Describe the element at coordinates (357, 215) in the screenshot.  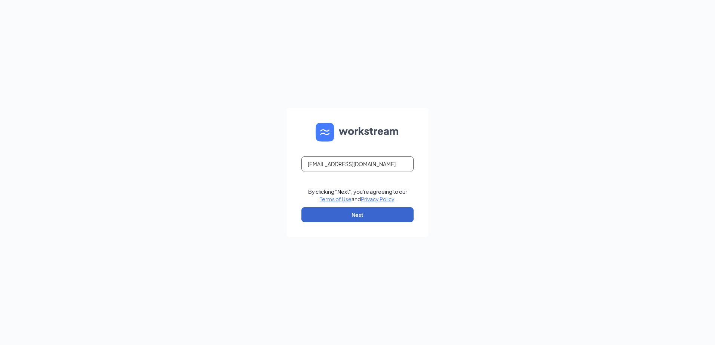
I see `button: Next` at that location.